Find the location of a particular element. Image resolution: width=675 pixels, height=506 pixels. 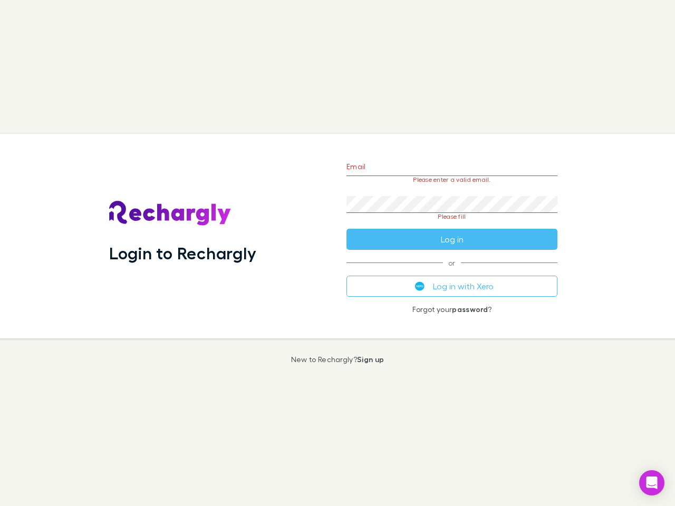

a: Sign up is located at coordinates (370, 359).